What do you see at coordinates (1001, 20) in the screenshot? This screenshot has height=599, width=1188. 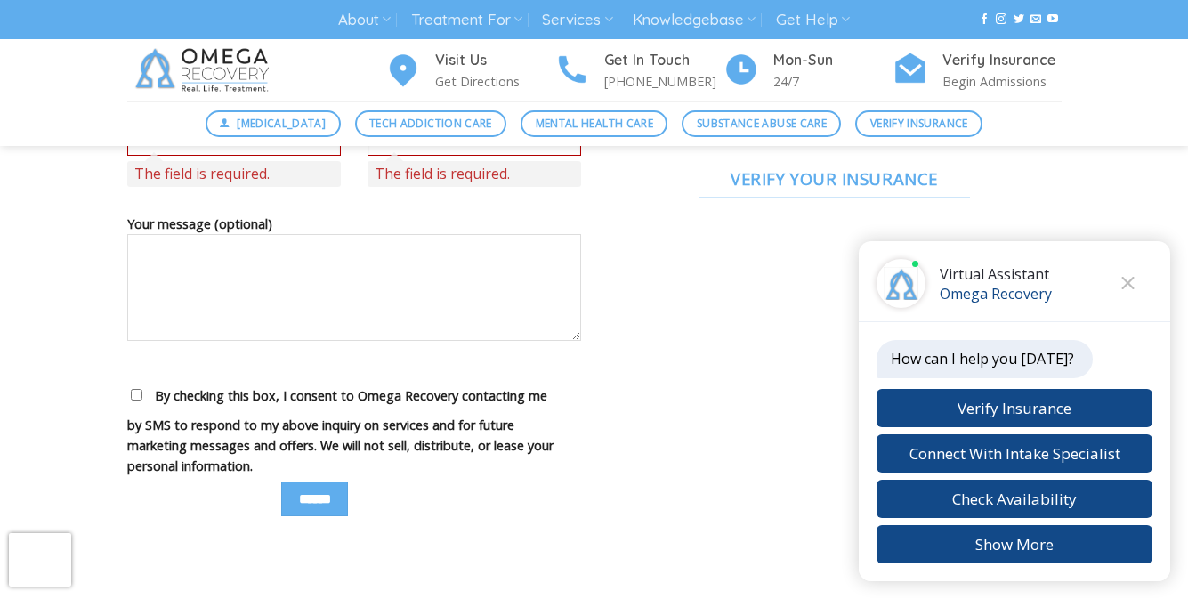 I see `a: Follow on Instagram` at bounding box center [1001, 20].